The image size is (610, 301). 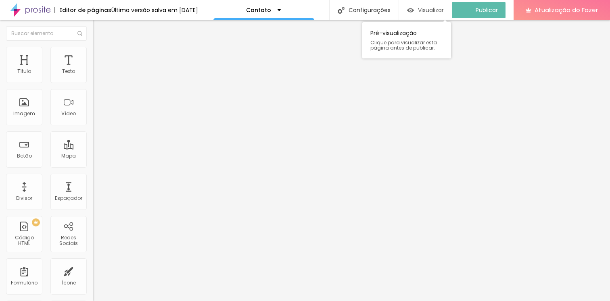 I want to click on font: Vídeo, so click(x=69, y=113).